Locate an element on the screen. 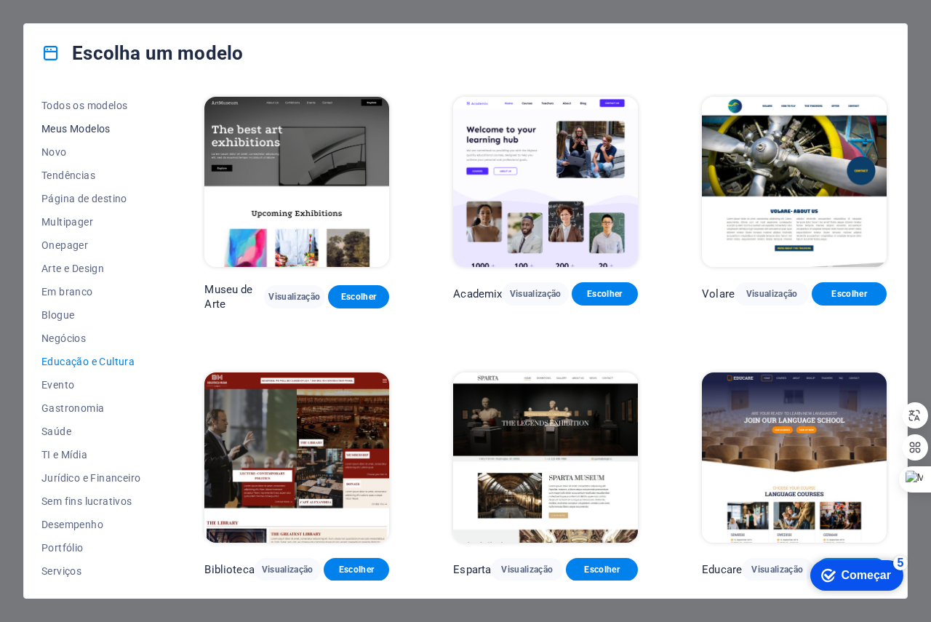 The height and width of the screenshot is (622, 931). button: Sem fins lucrativos is located at coordinates (91, 501).